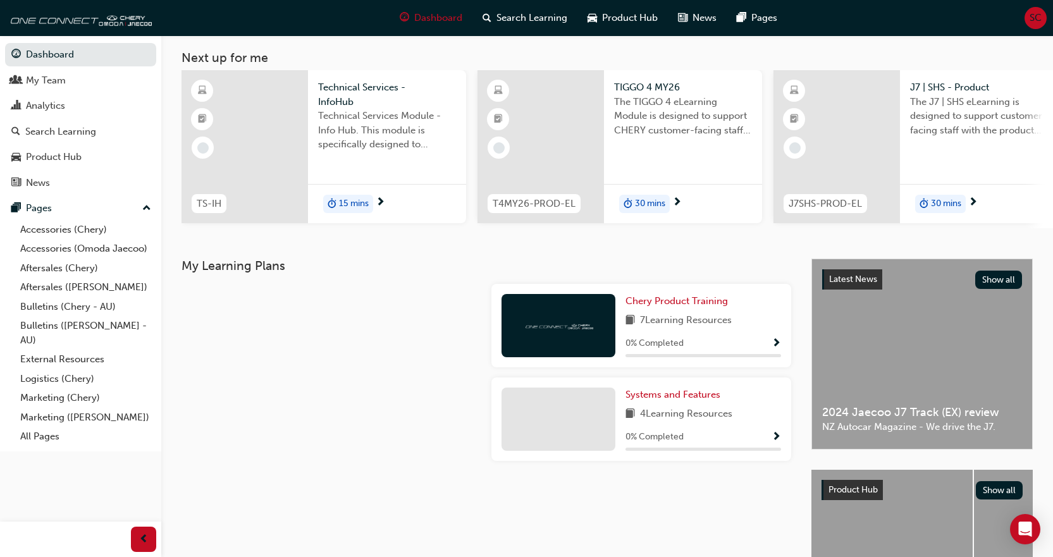  What do you see at coordinates (387, 94) in the screenshot?
I see `span: Technical Services - InfoHub` at bounding box center [387, 94].